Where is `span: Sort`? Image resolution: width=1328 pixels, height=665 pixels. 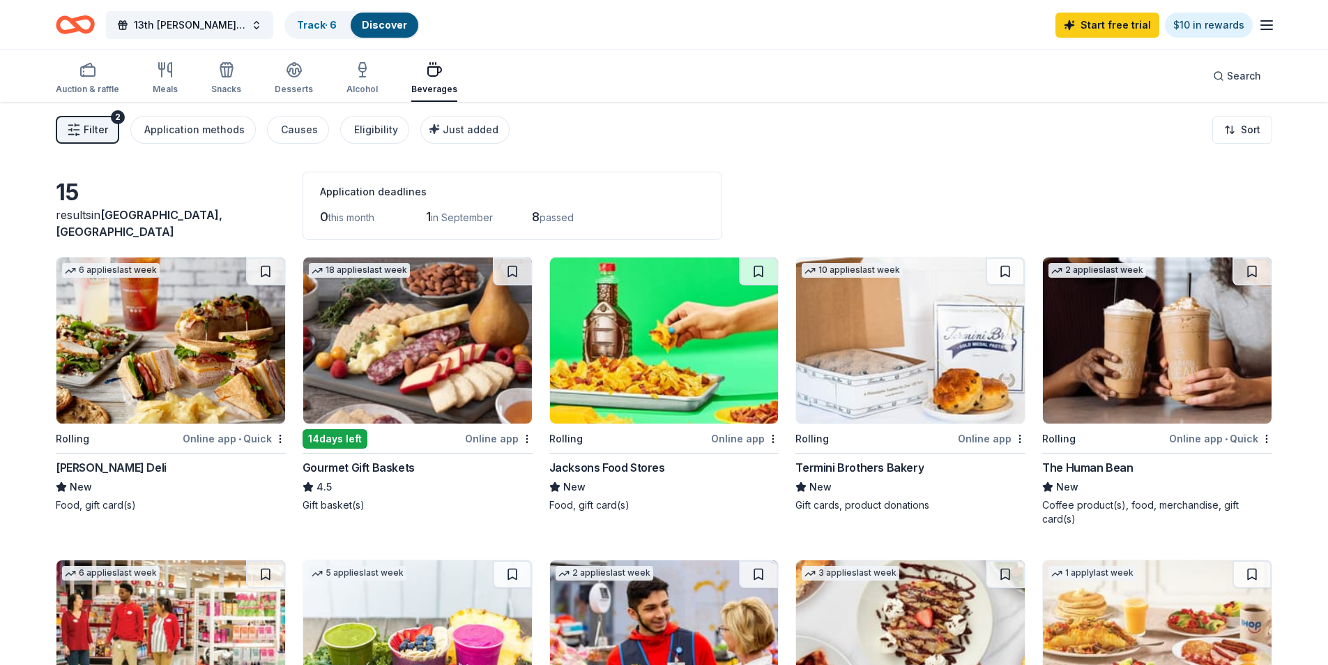
span: Sort is located at coordinates (1251, 130).